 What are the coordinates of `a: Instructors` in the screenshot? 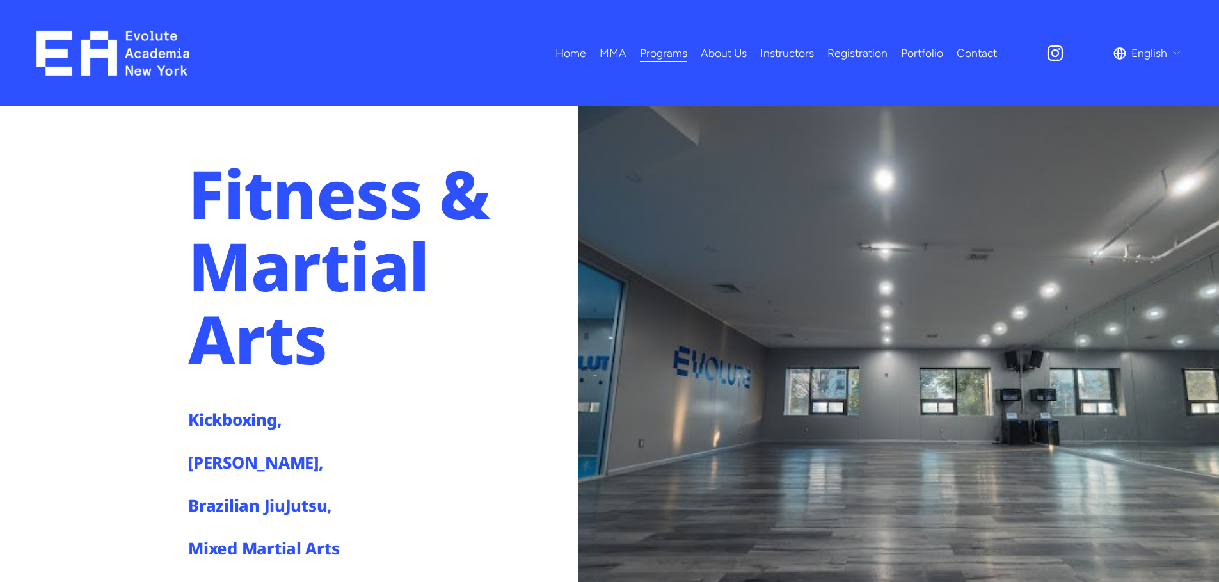 It's located at (787, 52).